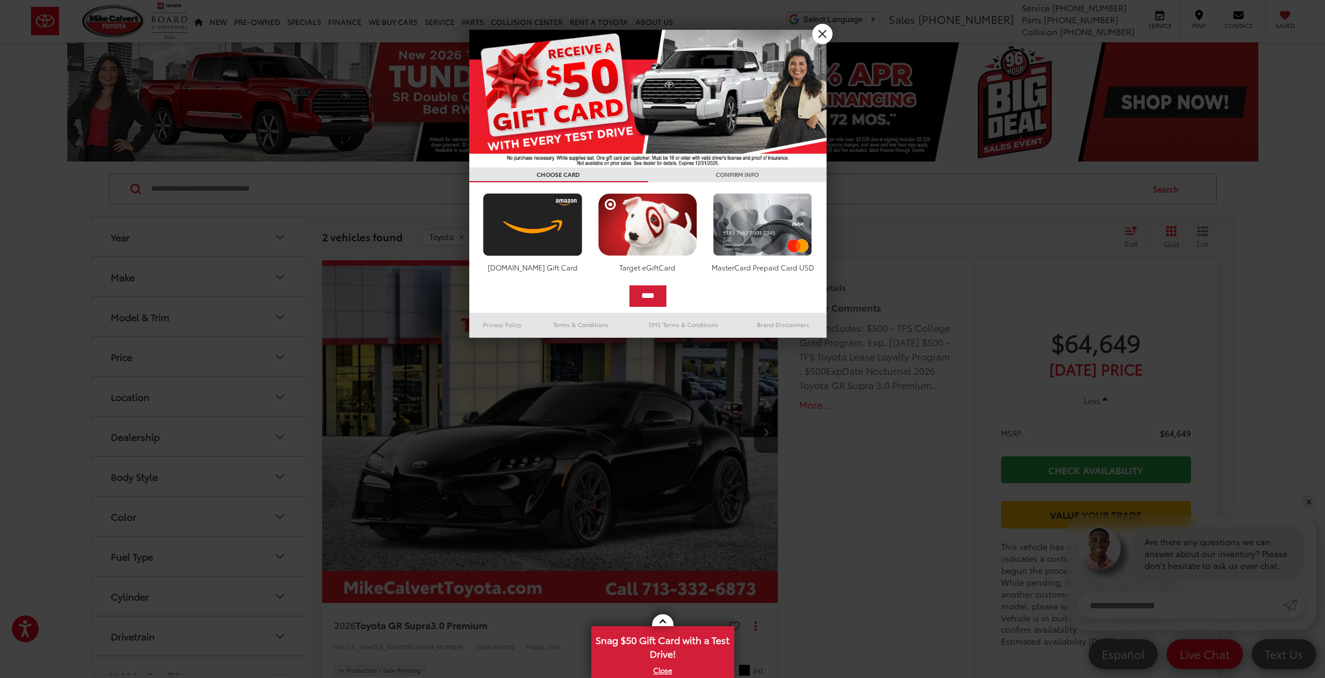  I want to click on h3: CHOOSE CARD, so click(559, 174).